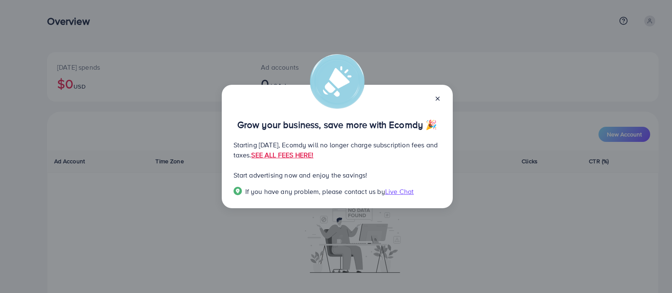 The width and height of the screenshot is (672, 293). What do you see at coordinates (238, 191) in the screenshot?
I see `img: Popup guide` at bounding box center [238, 191].